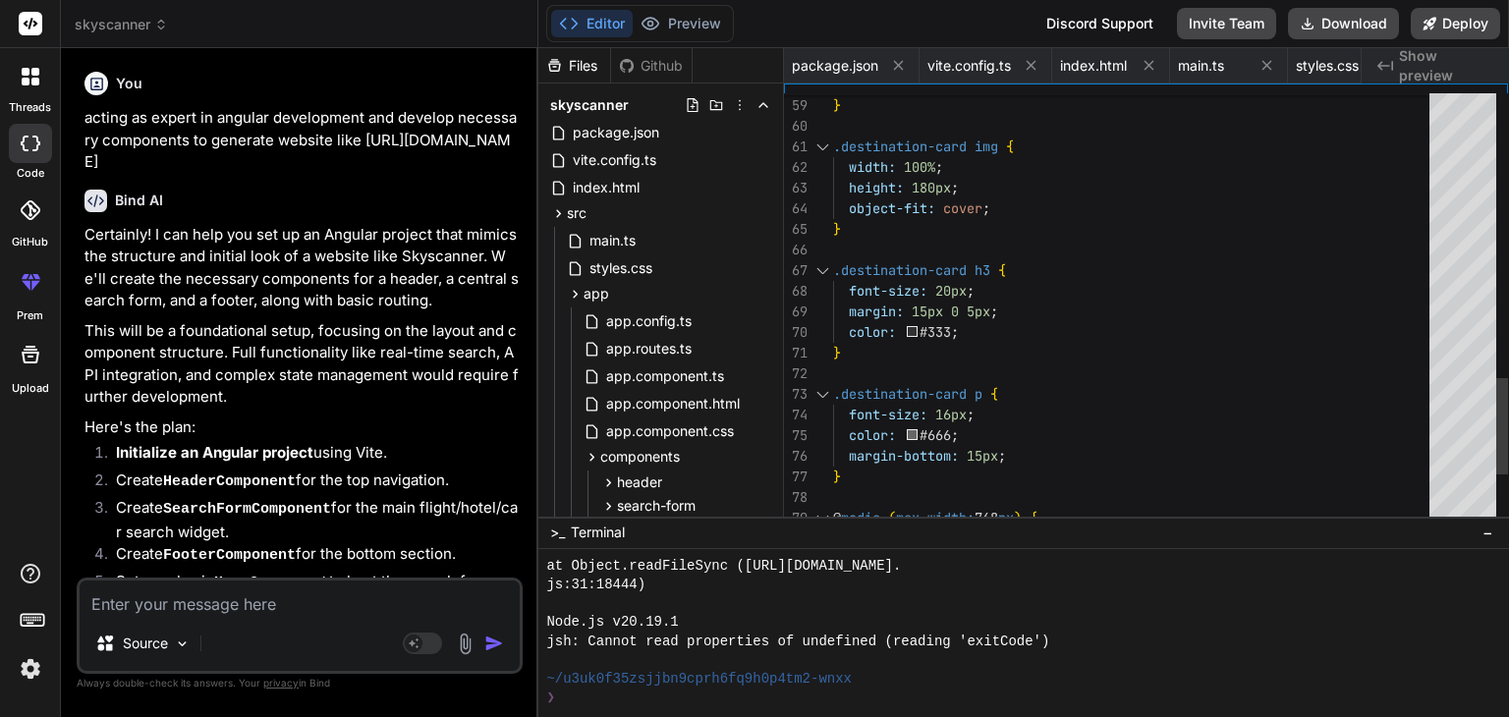 This screenshot has height=717, width=1509. What do you see at coordinates (649, 349) in the screenshot?
I see `span: app.routes.ts` at bounding box center [649, 349].